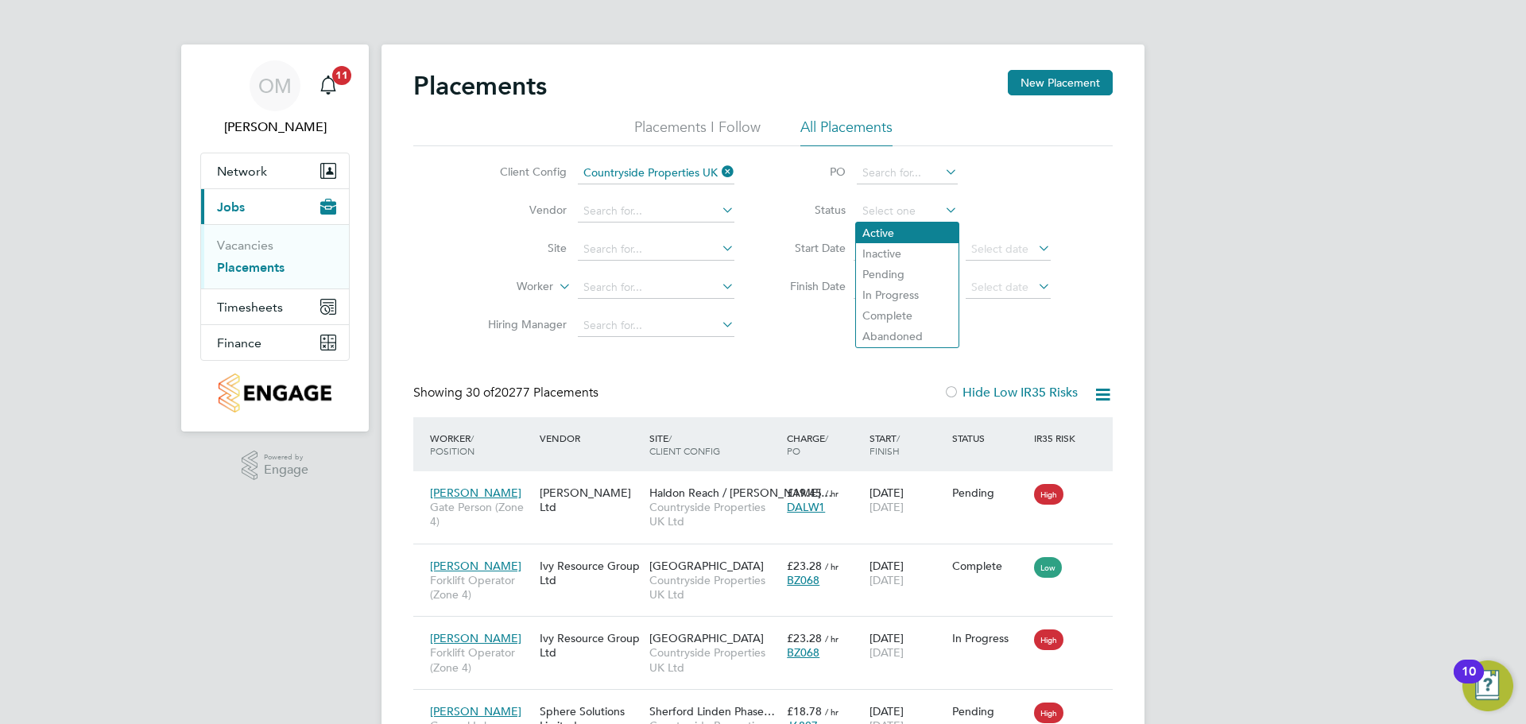  Describe the element at coordinates (520, 210) in the screenshot. I see `label: Vendor` at that location.